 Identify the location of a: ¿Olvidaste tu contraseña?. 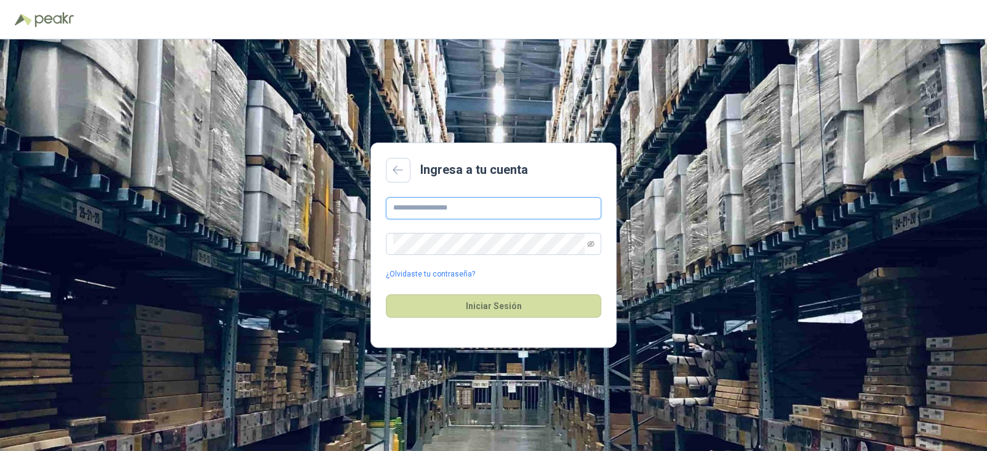
(430, 274).